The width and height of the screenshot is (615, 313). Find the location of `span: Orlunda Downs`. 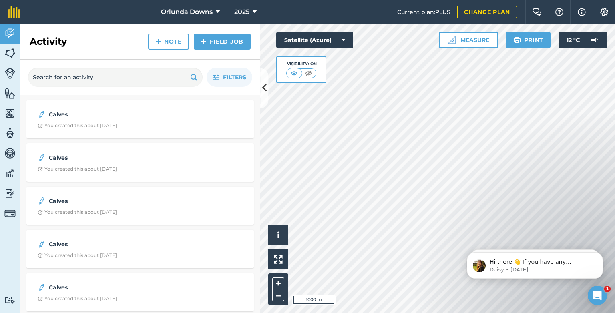

span: Orlunda Downs is located at coordinates (186, 12).